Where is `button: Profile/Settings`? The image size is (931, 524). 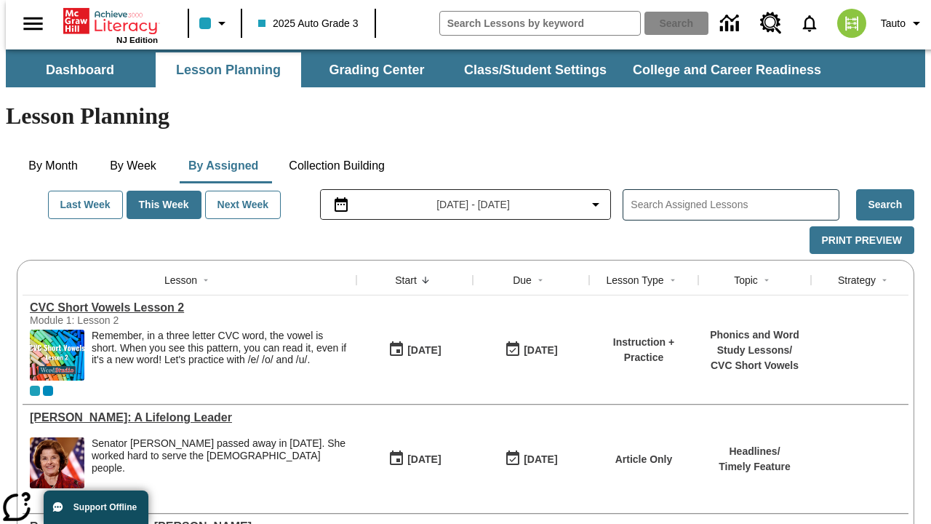
button: Profile/Settings is located at coordinates (903, 23).